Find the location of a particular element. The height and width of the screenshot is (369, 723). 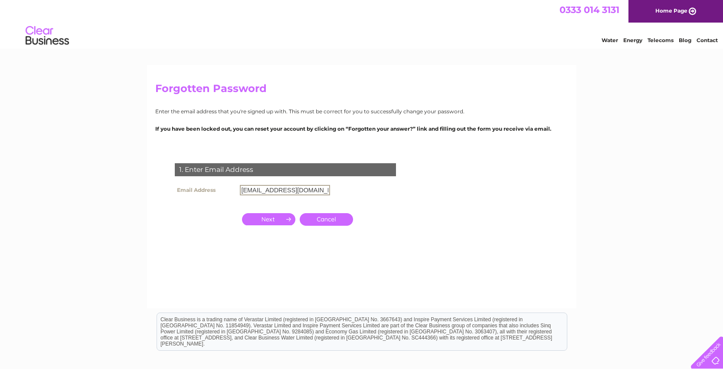

a: Energy is located at coordinates (633, 40).